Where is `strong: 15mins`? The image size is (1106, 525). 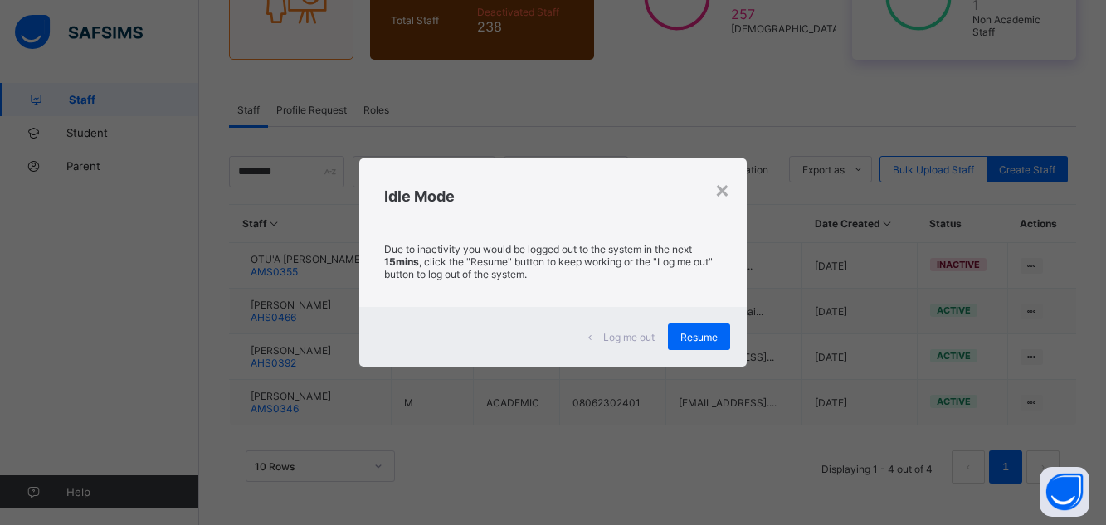 strong: 15mins is located at coordinates (402, 261).